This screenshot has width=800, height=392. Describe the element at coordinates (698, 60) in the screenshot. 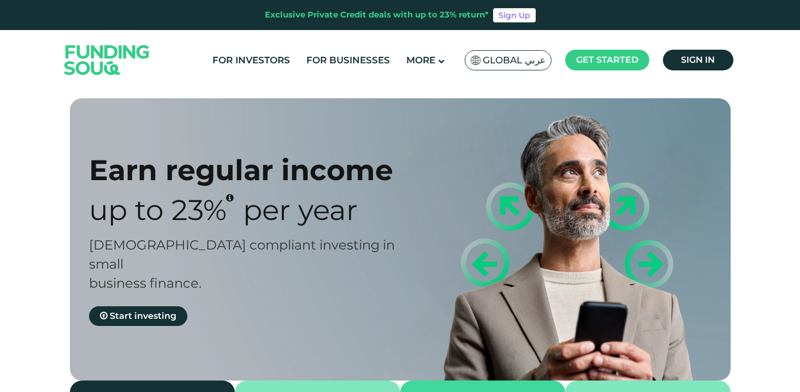

I see `span: Sign in` at that location.